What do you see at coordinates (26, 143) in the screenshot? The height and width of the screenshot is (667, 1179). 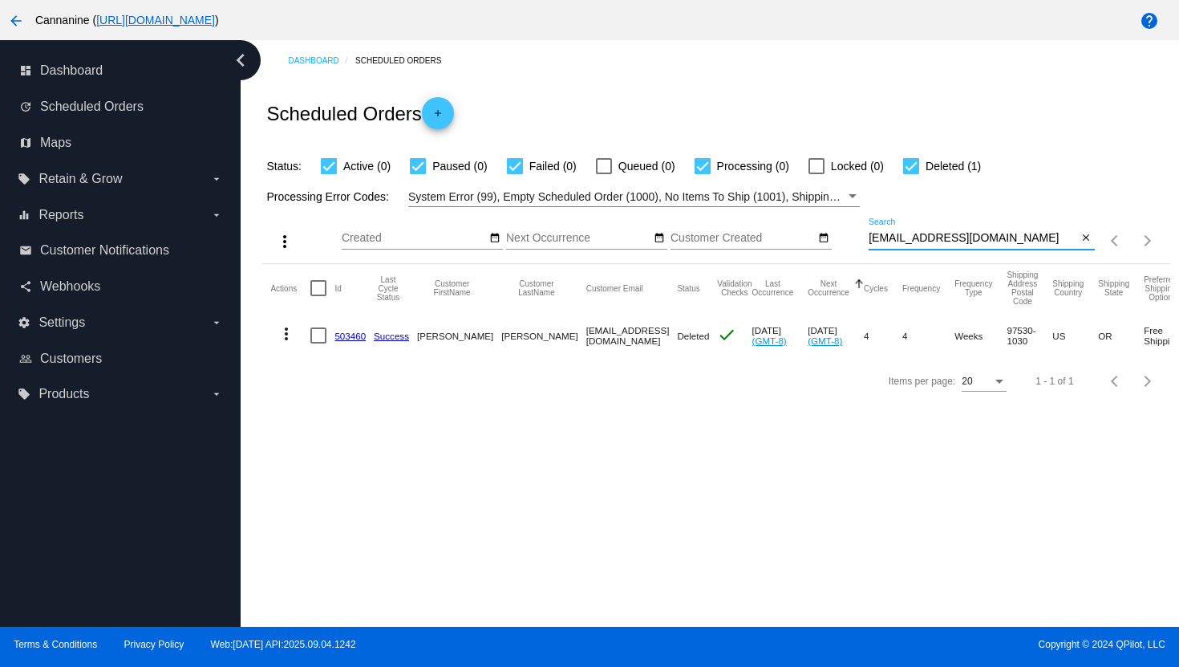 I see `i: map` at bounding box center [26, 143].